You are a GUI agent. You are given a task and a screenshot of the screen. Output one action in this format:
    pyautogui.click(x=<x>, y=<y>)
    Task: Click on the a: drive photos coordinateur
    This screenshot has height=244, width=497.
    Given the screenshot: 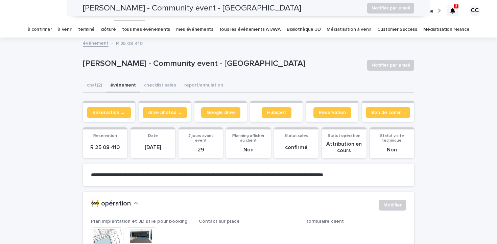 What is the action you would take?
    pyautogui.click(x=165, y=112)
    